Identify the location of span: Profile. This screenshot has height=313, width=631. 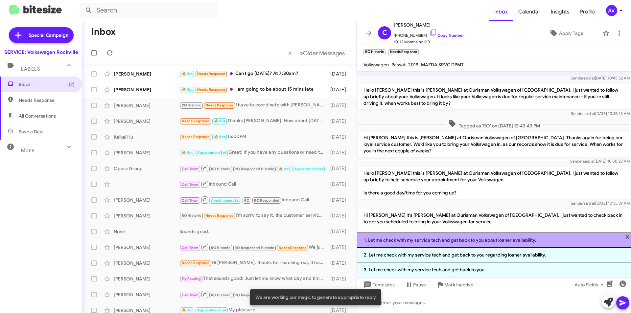
(588, 12).